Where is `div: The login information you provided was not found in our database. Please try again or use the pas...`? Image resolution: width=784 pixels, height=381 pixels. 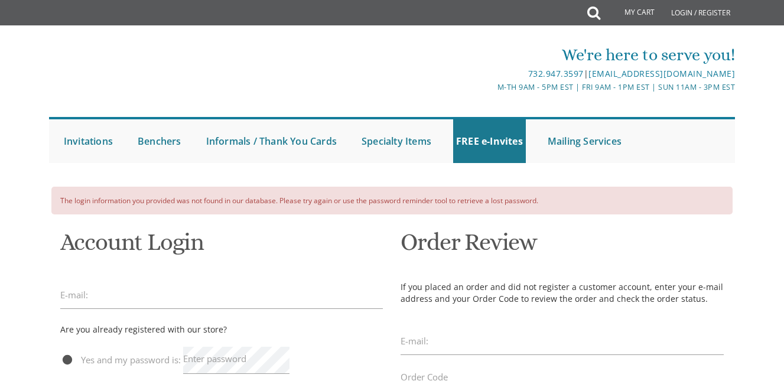
div: The login information you provided was not found in our database. Please try again or use the pas... is located at coordinates (392, 200).